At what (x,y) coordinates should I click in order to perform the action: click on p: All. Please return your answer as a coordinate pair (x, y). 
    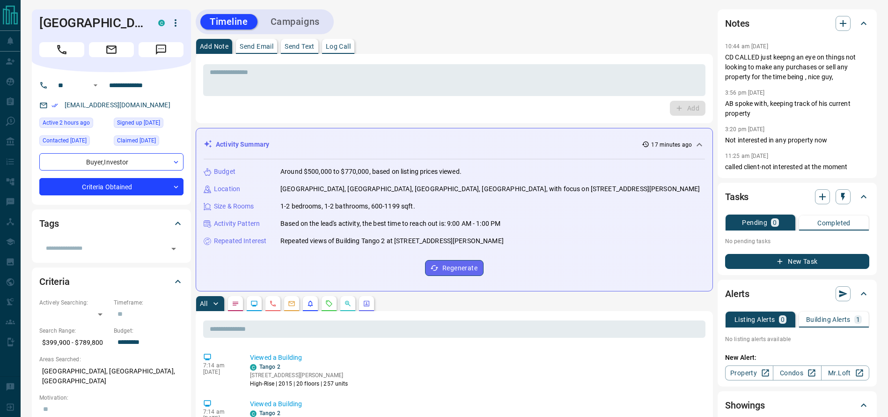
    Looking at the image, I should click on (204, 303).